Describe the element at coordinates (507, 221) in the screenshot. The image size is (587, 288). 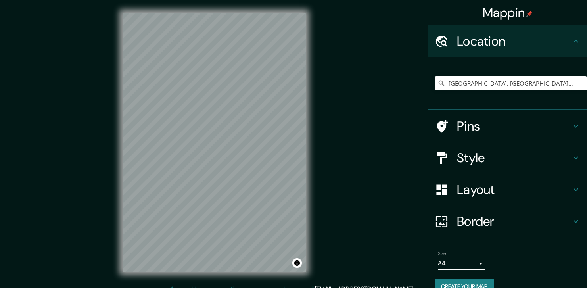
I see `div: Border` at that location.